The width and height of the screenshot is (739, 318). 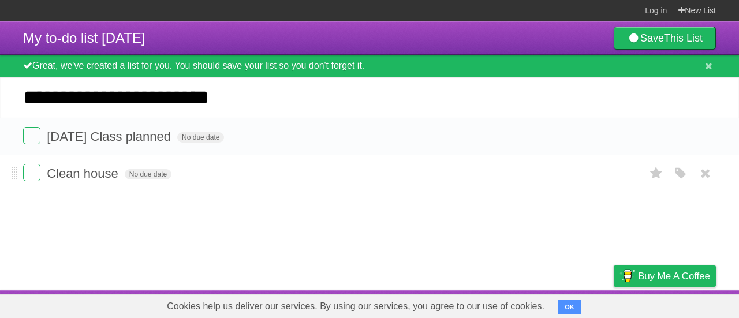 What do you see at coordinates (680, 304) in the screenshot?
I see `a: Suggest a feature` at bounding box center [680, 304].